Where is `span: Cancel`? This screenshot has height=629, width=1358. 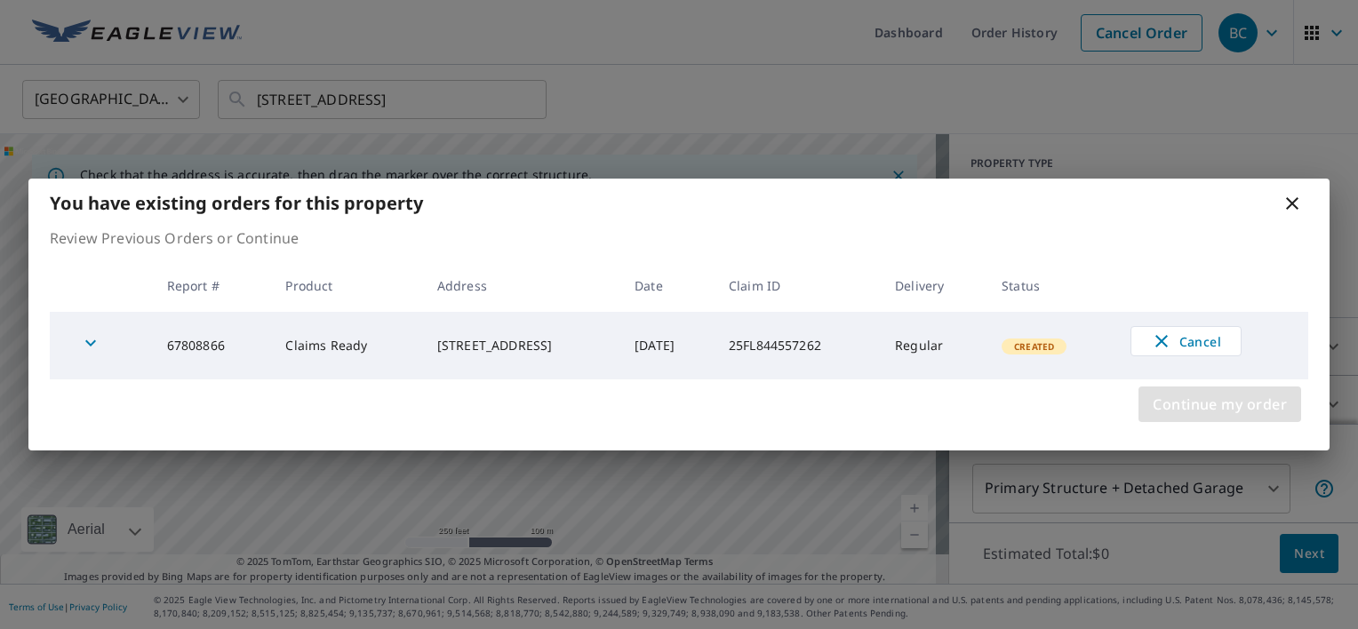
span: Cancel is located at coordinates (1186, 341).